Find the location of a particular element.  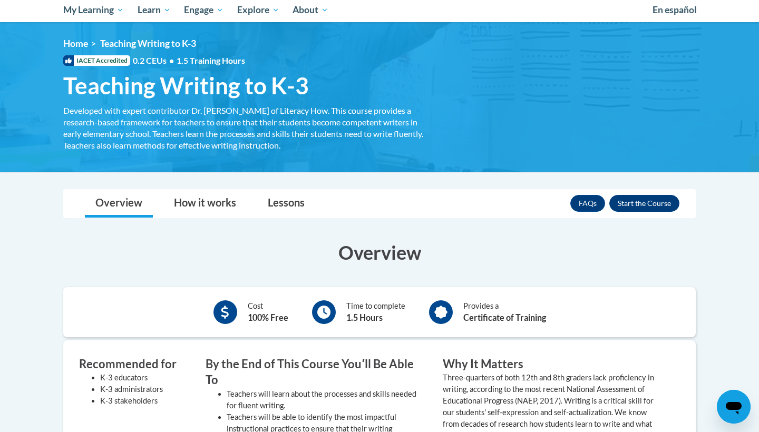

button: Enroll is located at coordinates (644, 203).